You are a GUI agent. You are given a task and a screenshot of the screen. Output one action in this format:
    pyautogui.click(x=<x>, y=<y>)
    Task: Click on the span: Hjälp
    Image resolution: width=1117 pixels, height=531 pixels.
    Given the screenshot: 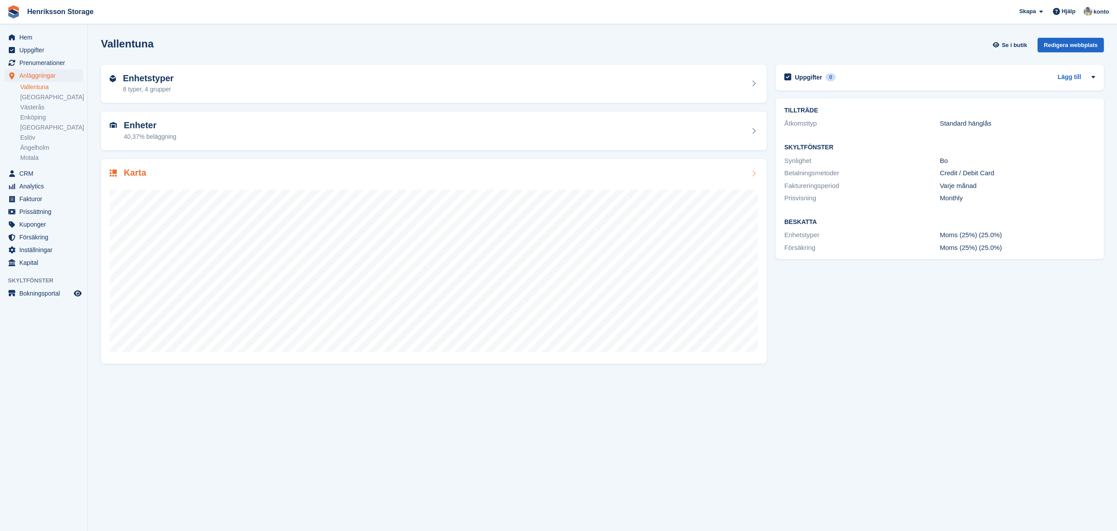 What is the action you would take?
    pyautogui.click(x=1069, y=11)
    